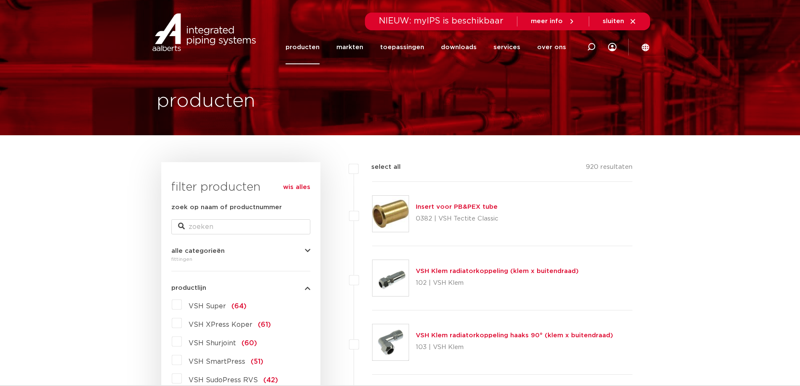 This screenshot has width=800, height=386. Describe the element at coordinates (226, 207) in the screenshot. I see `label: zoek op naam of productnummer` at that location.